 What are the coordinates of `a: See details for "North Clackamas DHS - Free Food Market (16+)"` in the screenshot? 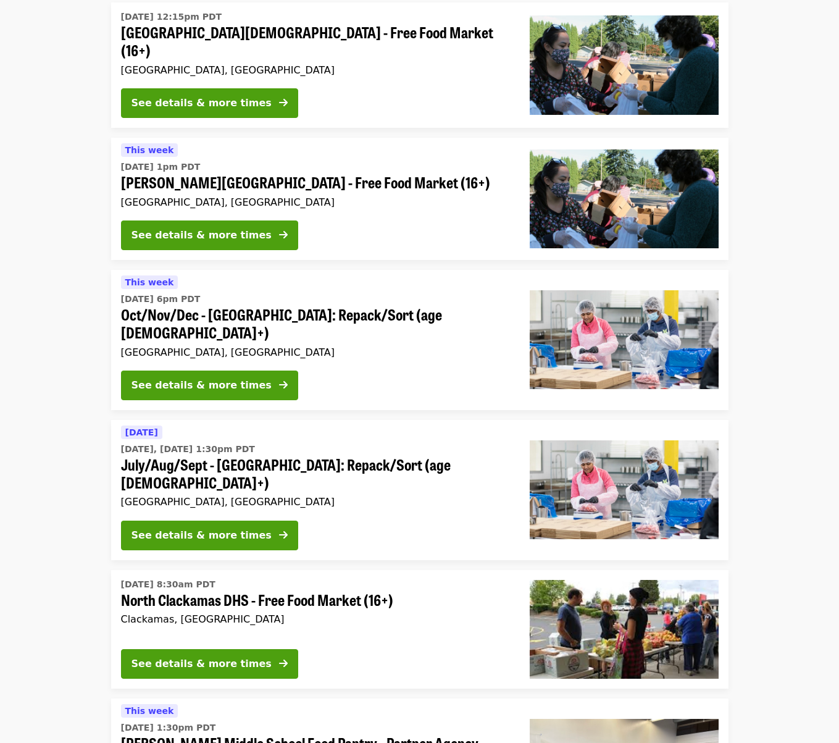 It's located at (420, 629).